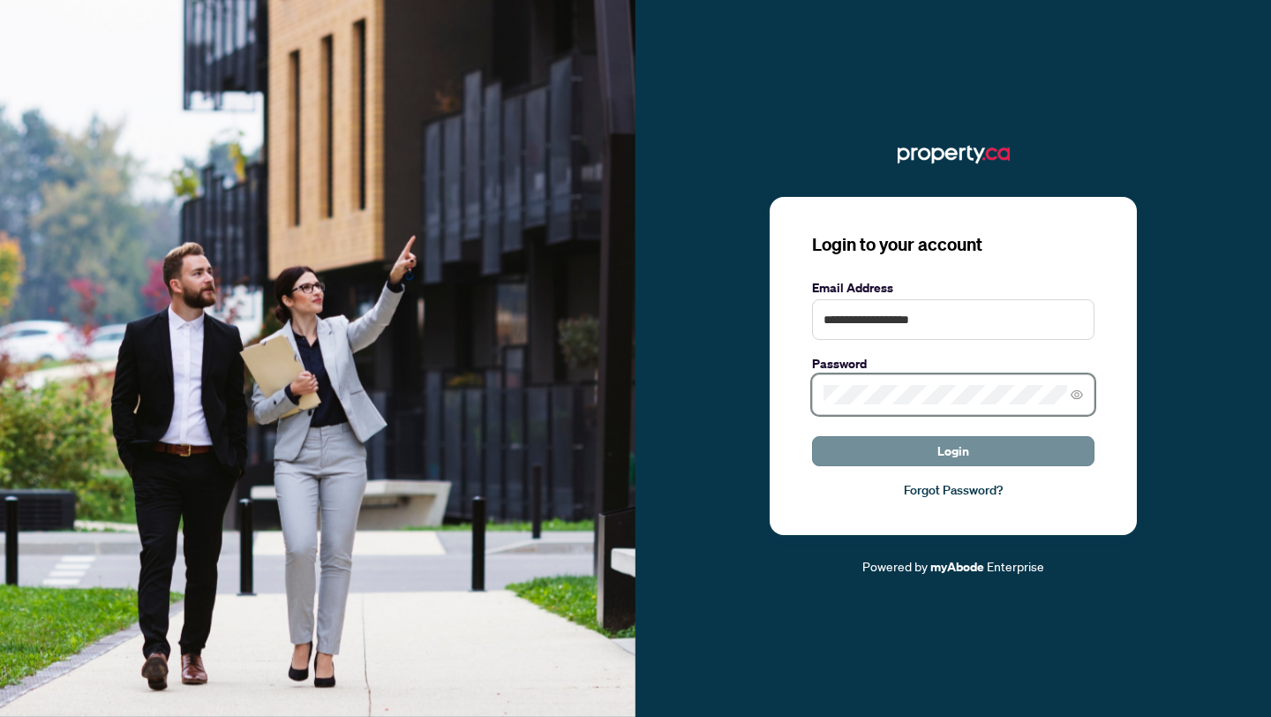 This screenshot has height=717, width=1271. I want to click on button: Login, so click(953, 451).